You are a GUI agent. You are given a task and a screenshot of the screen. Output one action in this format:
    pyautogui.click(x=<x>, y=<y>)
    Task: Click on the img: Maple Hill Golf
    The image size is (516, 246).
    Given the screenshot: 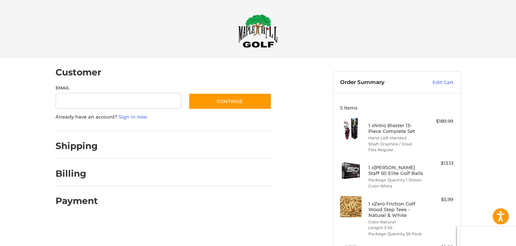 What is the action you would take?
    pyautogui.click(x=258, y=31)
    